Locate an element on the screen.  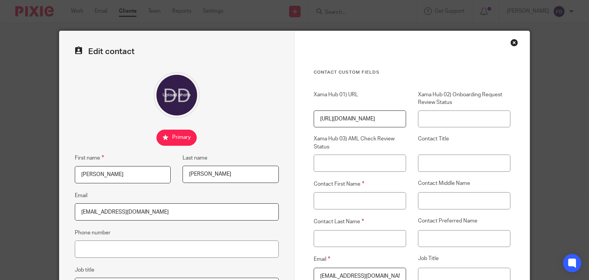
label: Job title is located at coordinates (84, 270).